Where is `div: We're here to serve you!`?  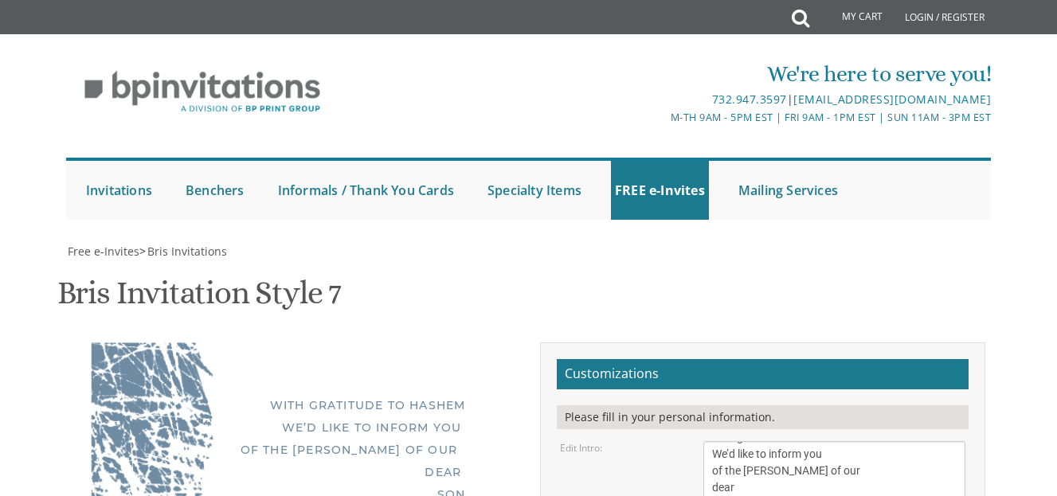
div: We're here to serve you! is located at coordinates (683, 74).